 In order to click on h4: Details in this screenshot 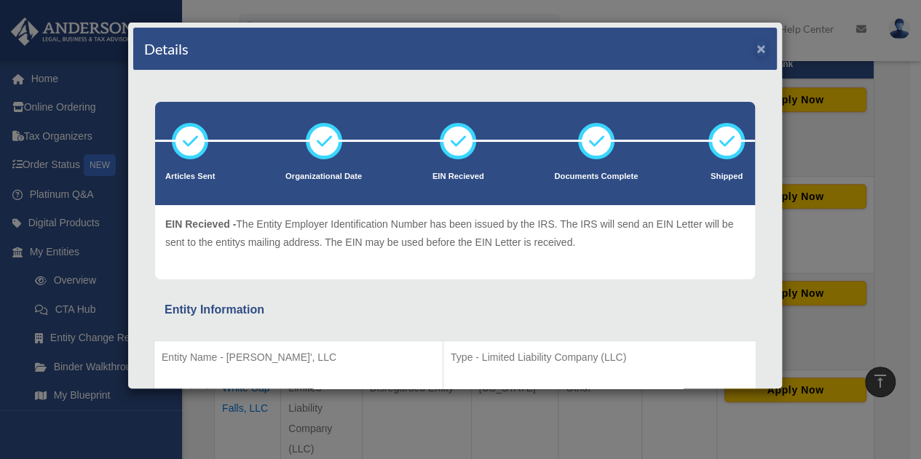, I will do `click(166, 49)`.